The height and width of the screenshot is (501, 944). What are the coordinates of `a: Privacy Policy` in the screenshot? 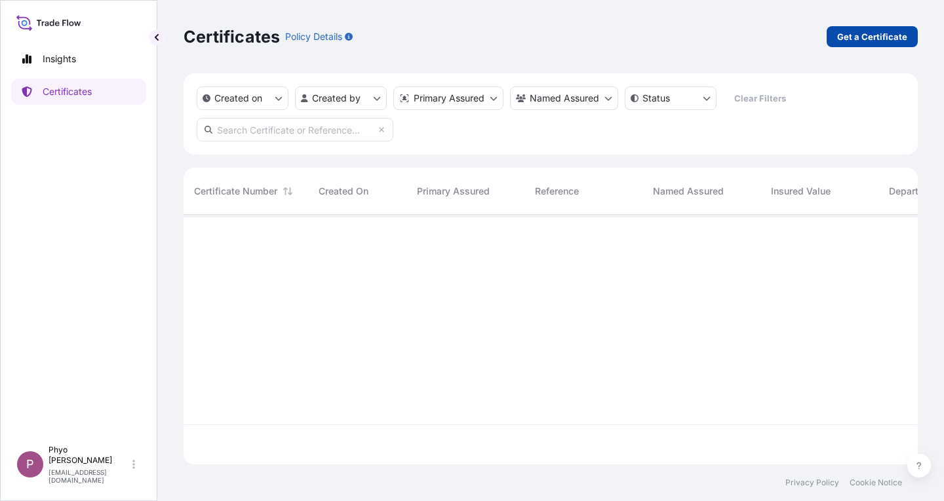 It's located at (812, 483).